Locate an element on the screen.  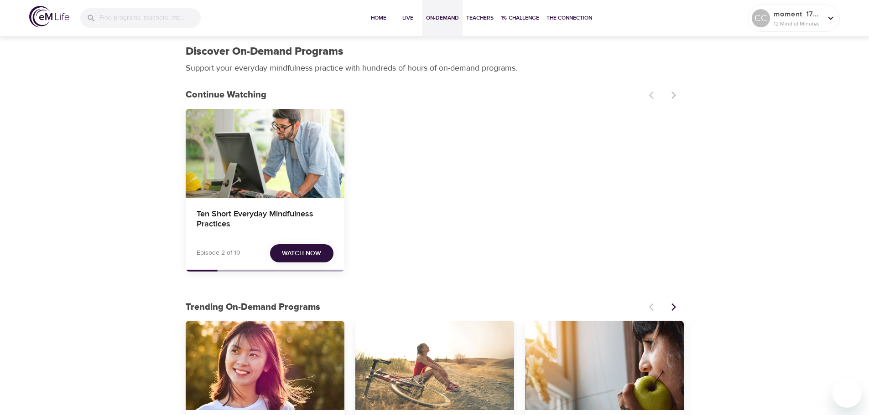
button: Mindful Eating: A Path to Well-being is located at coordinates (604, 366).